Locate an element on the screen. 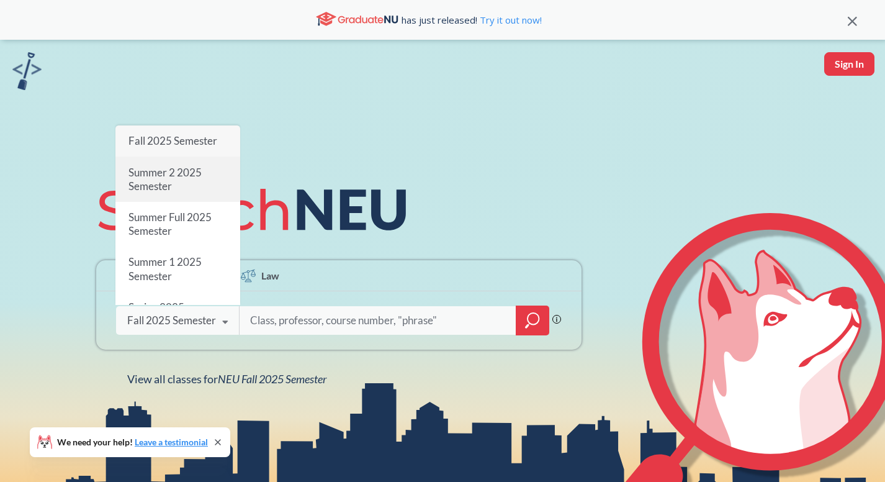 This screenshot has width=885, height=482. svg: magnifying glass is located at coordinates (532, 320).